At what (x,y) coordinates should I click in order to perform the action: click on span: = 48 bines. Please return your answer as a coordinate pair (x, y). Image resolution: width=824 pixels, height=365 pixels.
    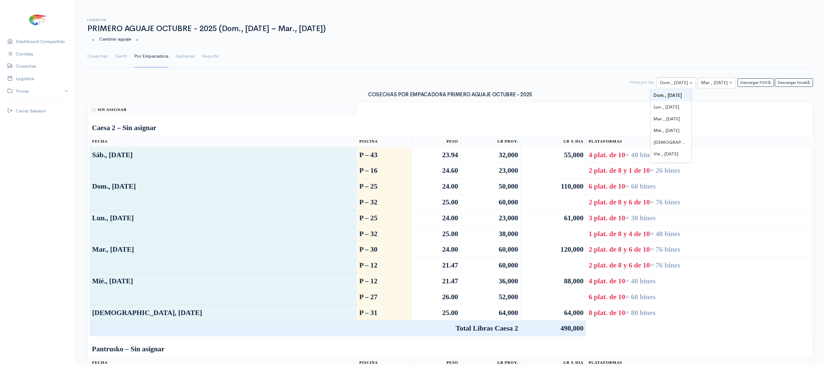
    Looking at the image, I should click on (665, 234).